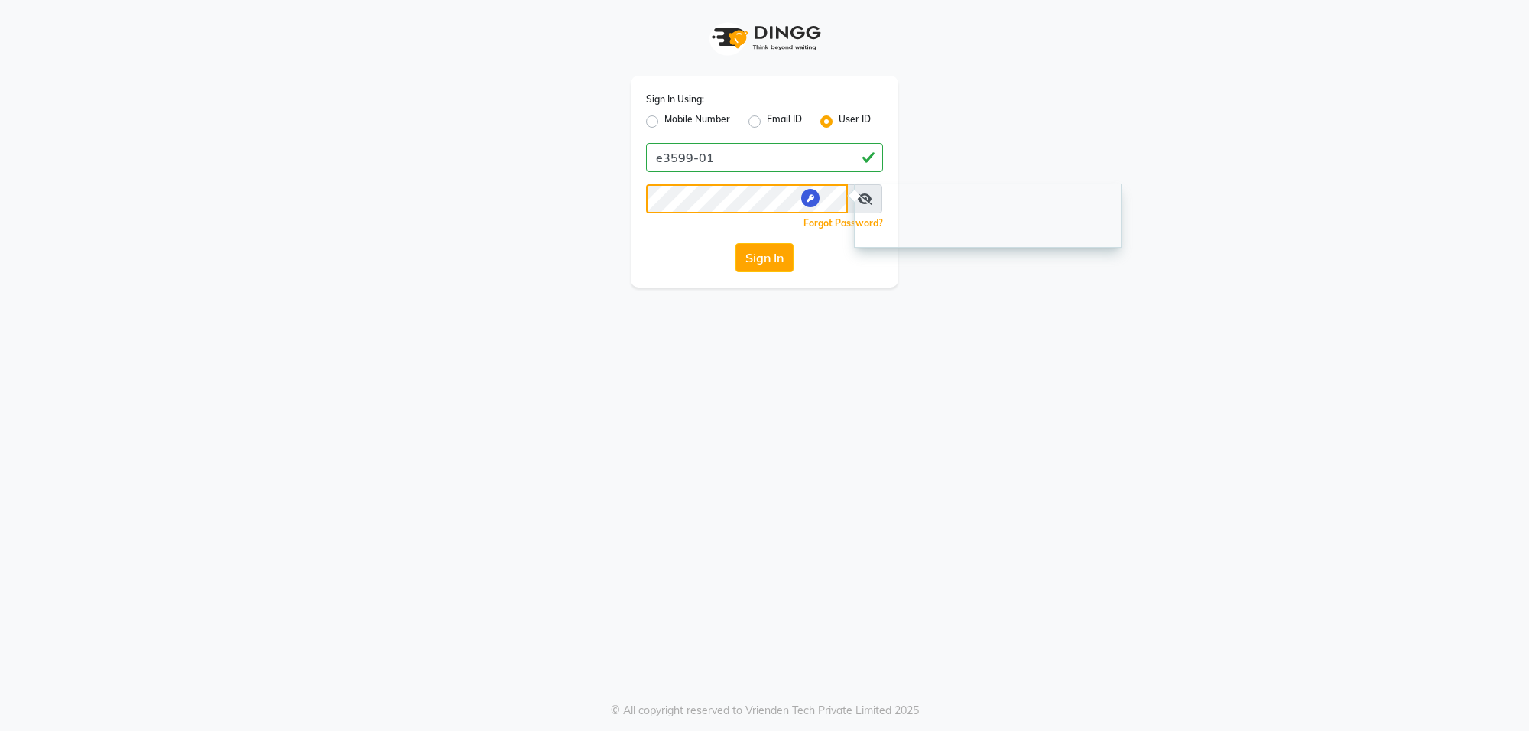 The height and width of the screenshot is (731, 1529). Describe the element at coordinates (811, 198) in the screenshot. I see `multipassword: MultiPassword` at that location.